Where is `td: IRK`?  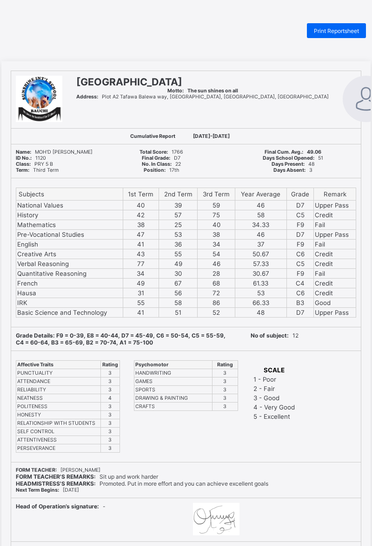 td: IRK is located at coordinates (70, 303).